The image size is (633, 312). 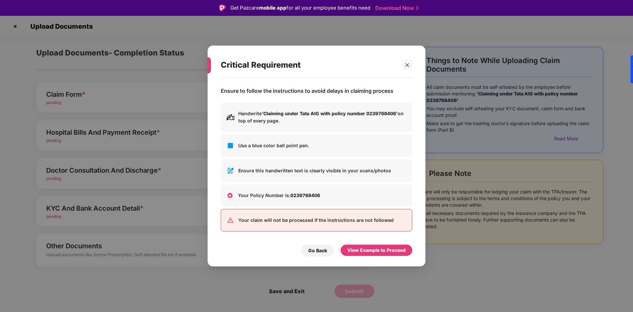 I want to click on img: svg+xml;base64,PHN2ZyB3aWR0aD0iMjAiIGhlaWdodD0iMjAiIHZpZXdCb3g9IjAgMCAyMCAyMCIgZmlsbD0ibm9uZSIgeG..., so click(x=230, y=117).